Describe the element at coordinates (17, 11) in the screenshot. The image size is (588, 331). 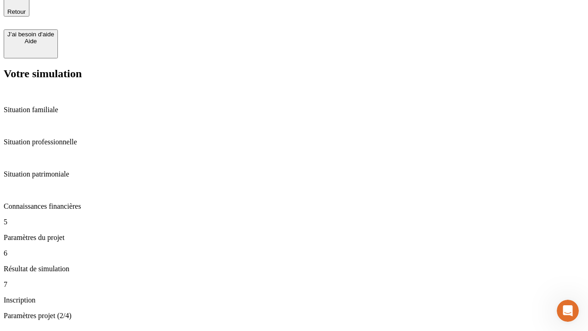
I see `span: Retour` at that location.